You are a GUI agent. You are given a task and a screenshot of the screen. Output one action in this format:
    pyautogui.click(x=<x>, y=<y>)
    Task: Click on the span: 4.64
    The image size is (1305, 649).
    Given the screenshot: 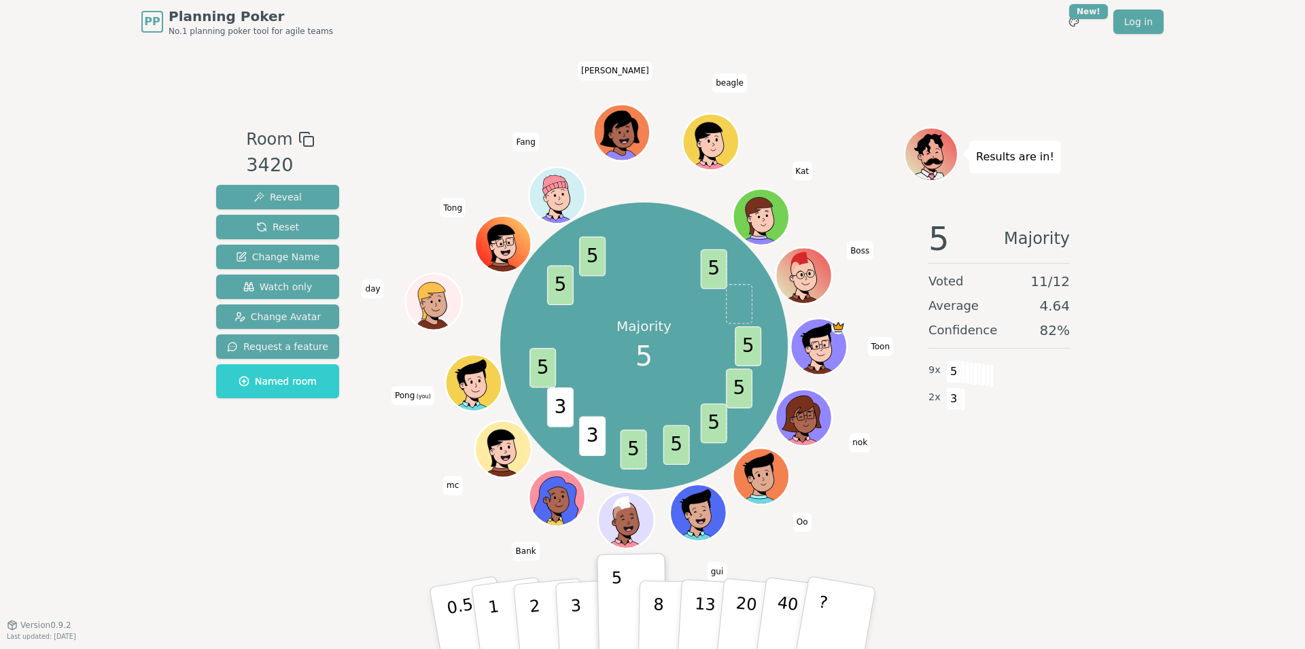 What is the action you would take?
    pyautogui.click(x=1054, y=306)
    